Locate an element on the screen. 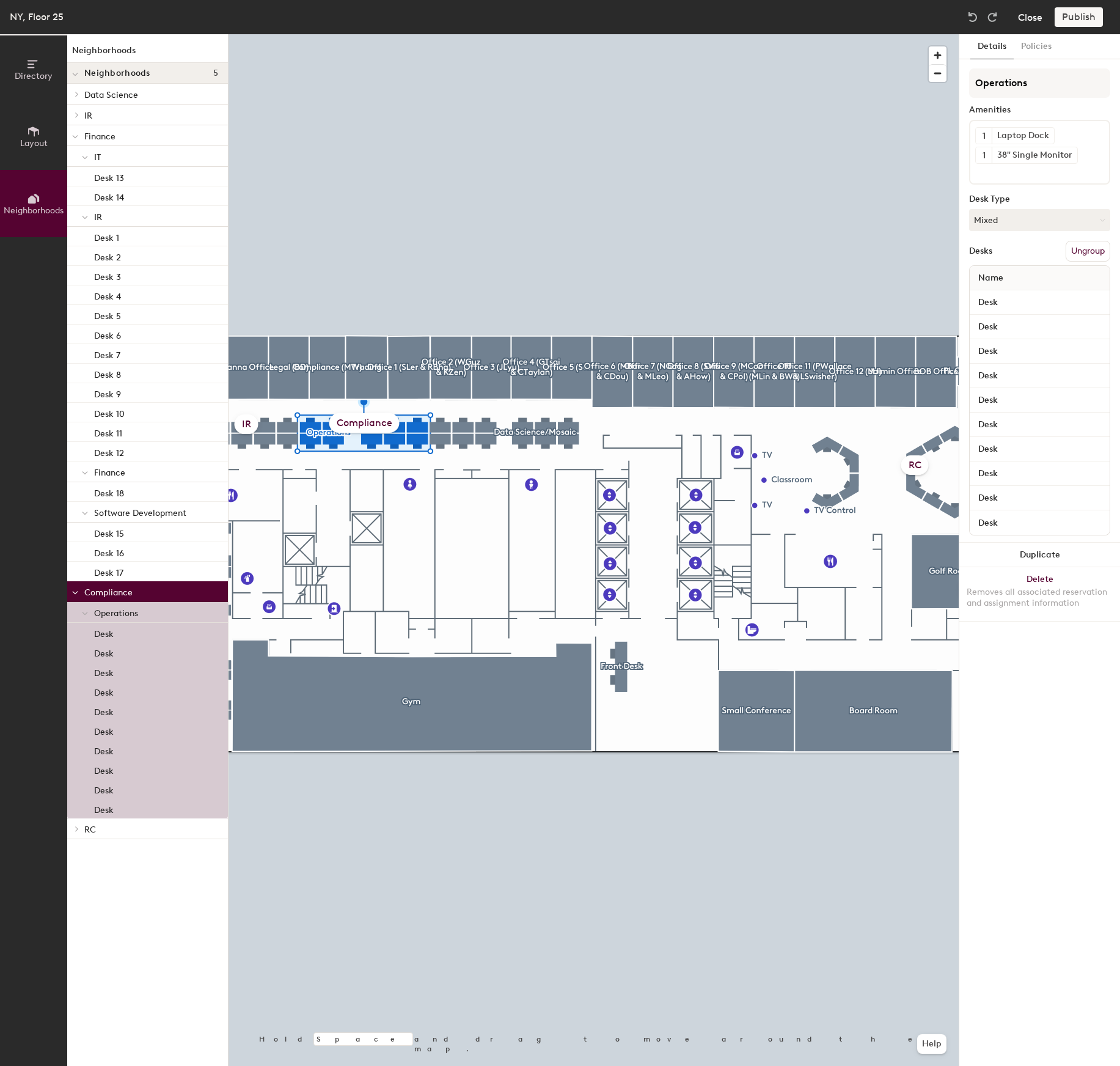 Image resolution: width=1120 pixels, height=1066 pixels. p: Desk 11 is located at coordinates (108, 432).